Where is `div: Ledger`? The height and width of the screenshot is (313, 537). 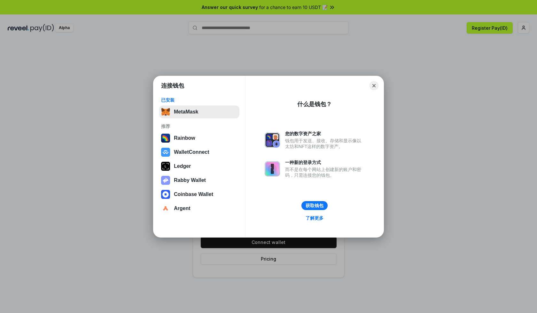 div: Ledger is located at coordinates (182, 166).